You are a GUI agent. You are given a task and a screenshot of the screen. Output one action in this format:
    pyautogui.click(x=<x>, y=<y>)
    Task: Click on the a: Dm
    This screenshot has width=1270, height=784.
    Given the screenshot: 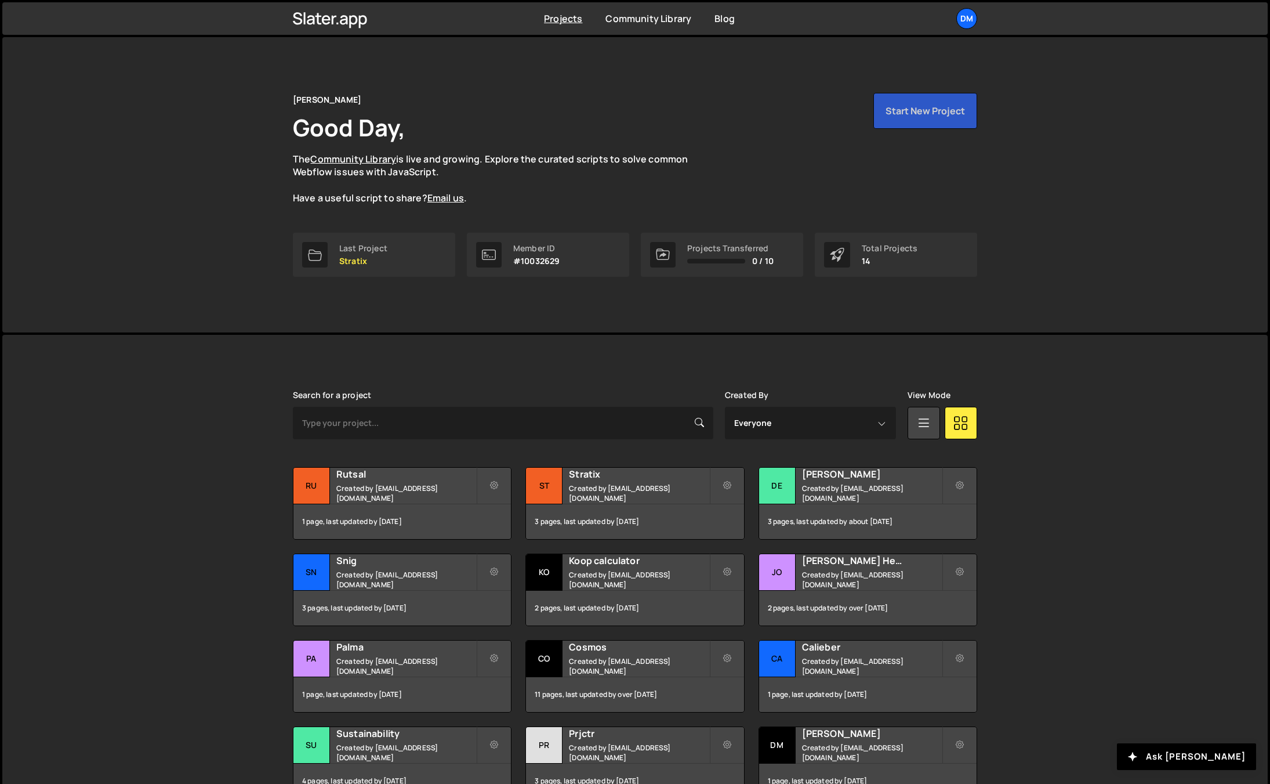 What is the action you would take?
    pyautogui.click(x=967, y=19)
    